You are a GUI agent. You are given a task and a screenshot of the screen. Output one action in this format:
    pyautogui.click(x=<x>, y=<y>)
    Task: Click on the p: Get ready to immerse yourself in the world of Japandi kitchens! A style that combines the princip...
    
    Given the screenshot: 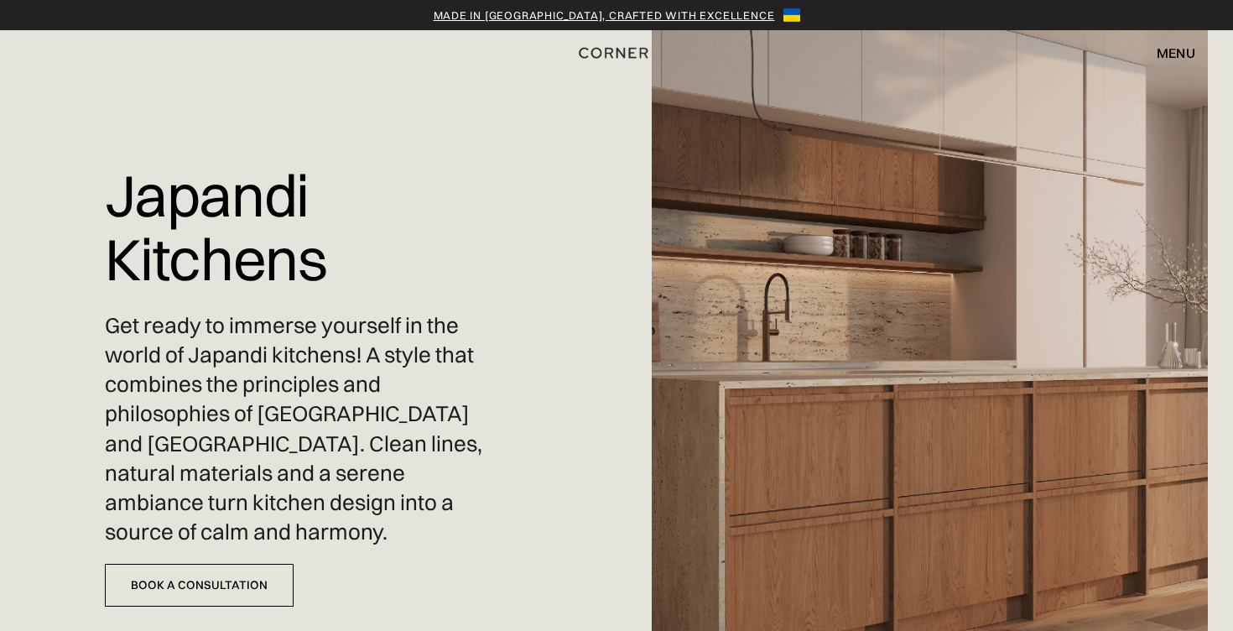 What is the action you would take?
    pyautogui.click(x=304, y=429)
    